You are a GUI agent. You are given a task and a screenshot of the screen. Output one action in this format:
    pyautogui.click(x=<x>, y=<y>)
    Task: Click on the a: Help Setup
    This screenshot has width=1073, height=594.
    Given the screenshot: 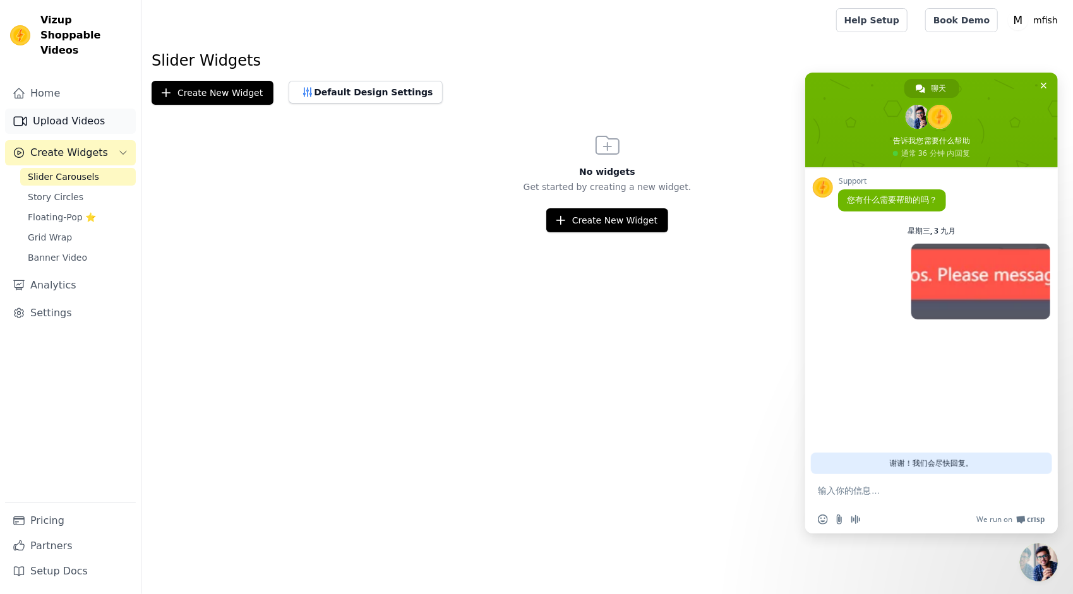 What is the action you would take?
    pyautogui.click(x=871, y=20)
    